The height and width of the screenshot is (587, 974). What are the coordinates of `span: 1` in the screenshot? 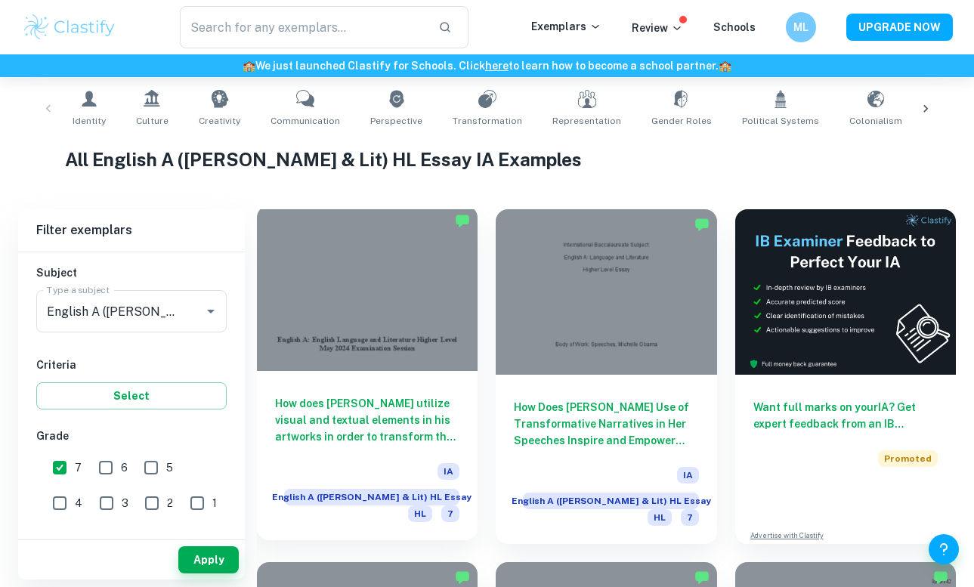 It's located at (215, 503).